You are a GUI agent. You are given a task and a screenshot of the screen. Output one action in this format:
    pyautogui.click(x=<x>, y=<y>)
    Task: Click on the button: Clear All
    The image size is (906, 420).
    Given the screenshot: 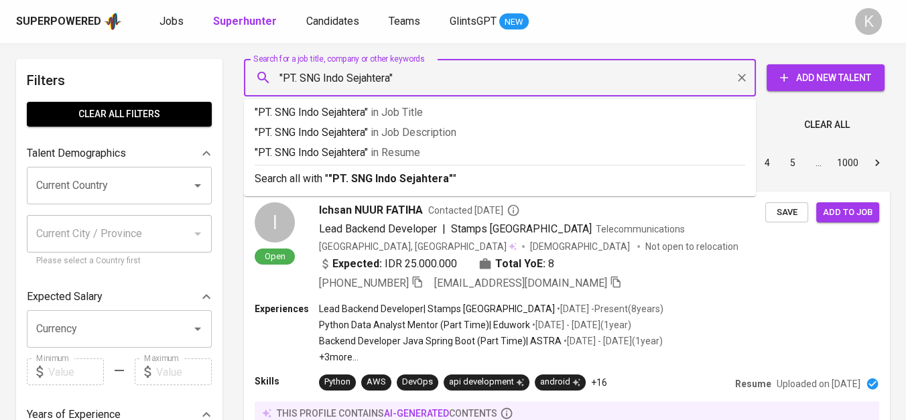 What is the action you would take?
    pyautogui.click(x=827, y=125)
    